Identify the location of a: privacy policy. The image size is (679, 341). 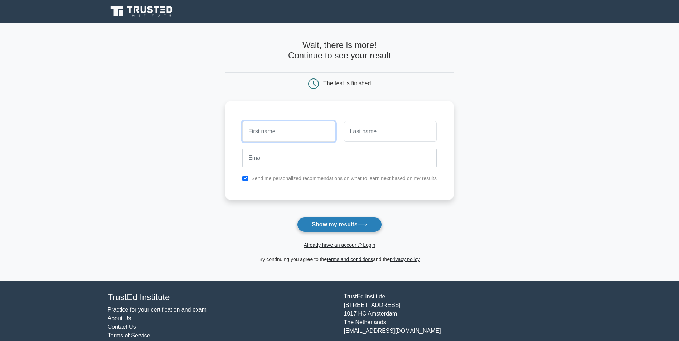
(405, 259).